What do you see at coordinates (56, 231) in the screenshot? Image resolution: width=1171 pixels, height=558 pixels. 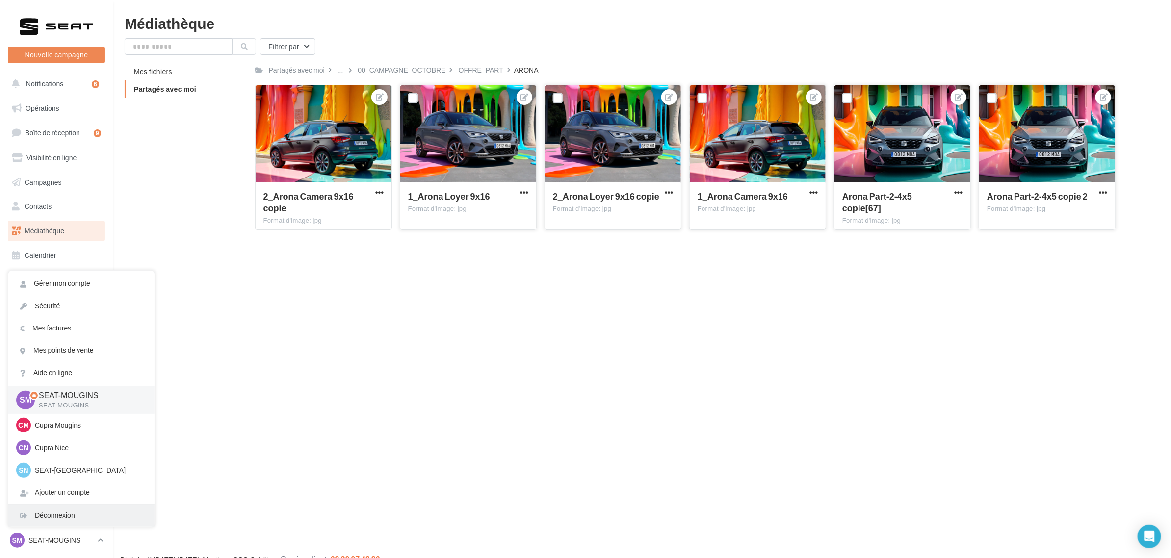 I see `a: Médiathèque` at bounding box center [56, 231].